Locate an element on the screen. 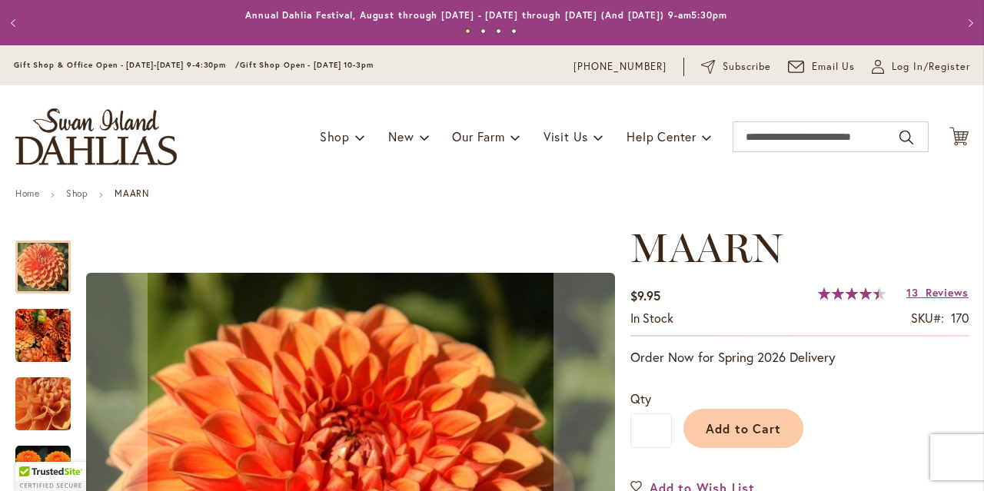 This screenshot has height=491, width=984. span: Email Us is located at coordinates (833, 67).